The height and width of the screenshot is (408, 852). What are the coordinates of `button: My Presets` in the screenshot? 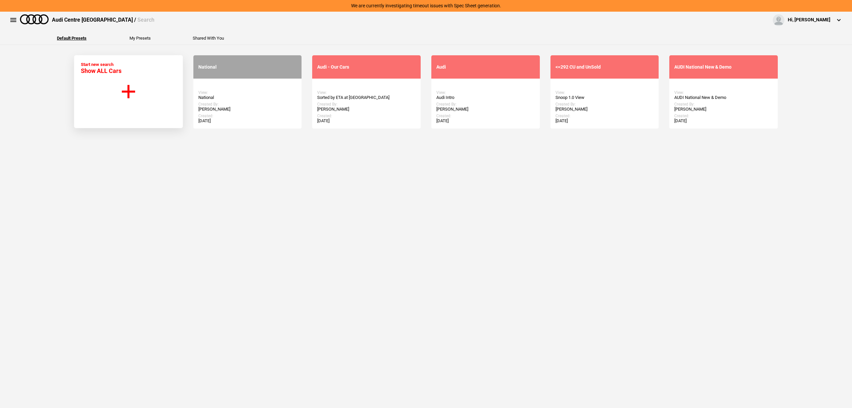 It's located at (140, 38).